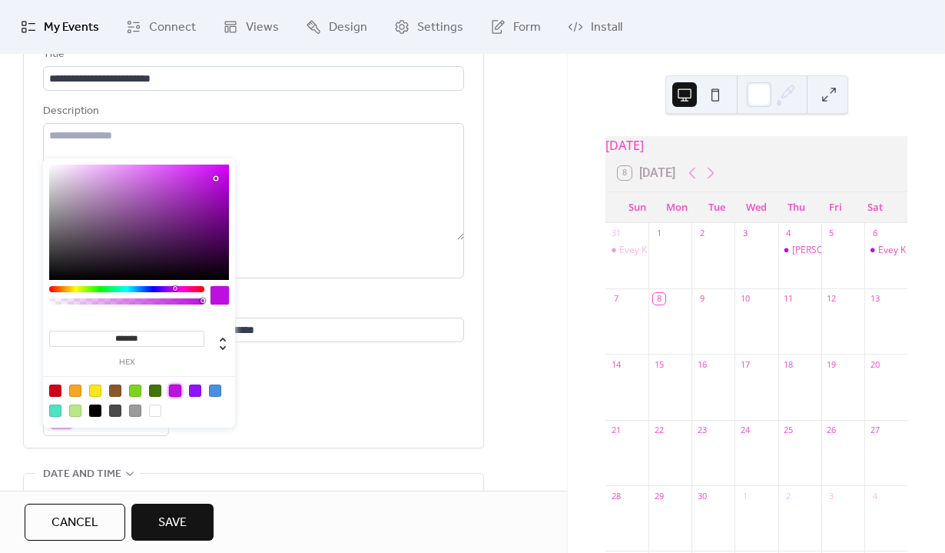 The width and height of the screenshot is (945, 553). What do you see at coordinates (616, 495) in the screenshot?
I see `div: 28` at bounding box center [616, 495].